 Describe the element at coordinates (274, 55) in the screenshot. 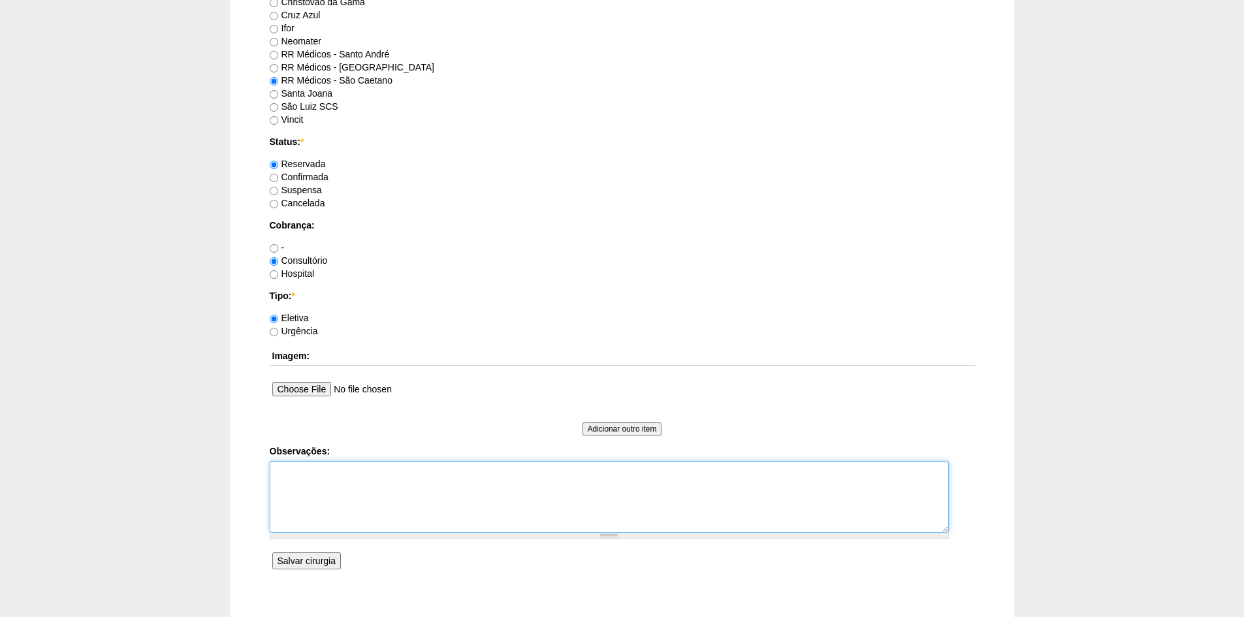

I see `input: RR Médicos - Santo André` at that location.